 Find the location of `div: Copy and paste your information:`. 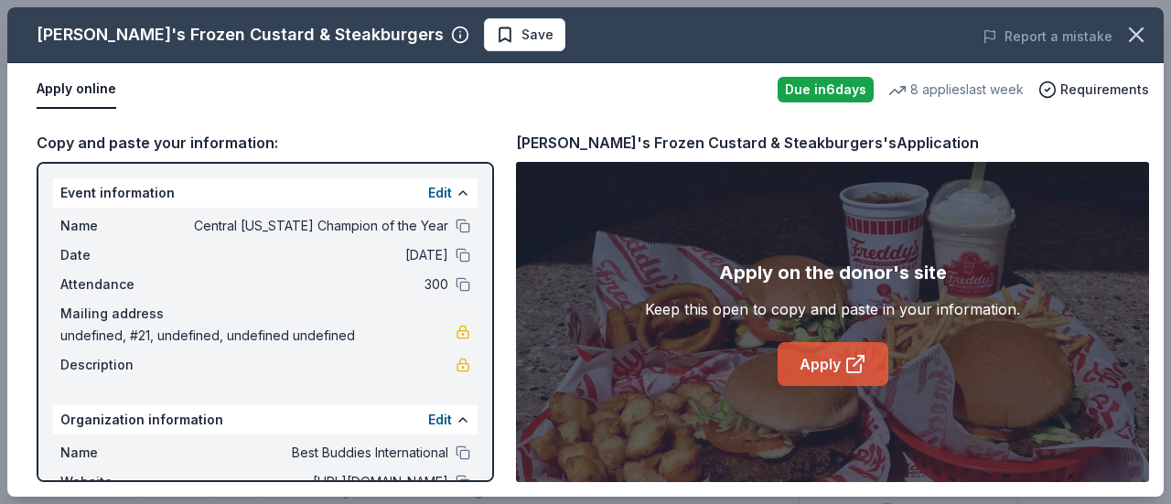

div: Copy and paste your information: is located at coordinates (265, 143).